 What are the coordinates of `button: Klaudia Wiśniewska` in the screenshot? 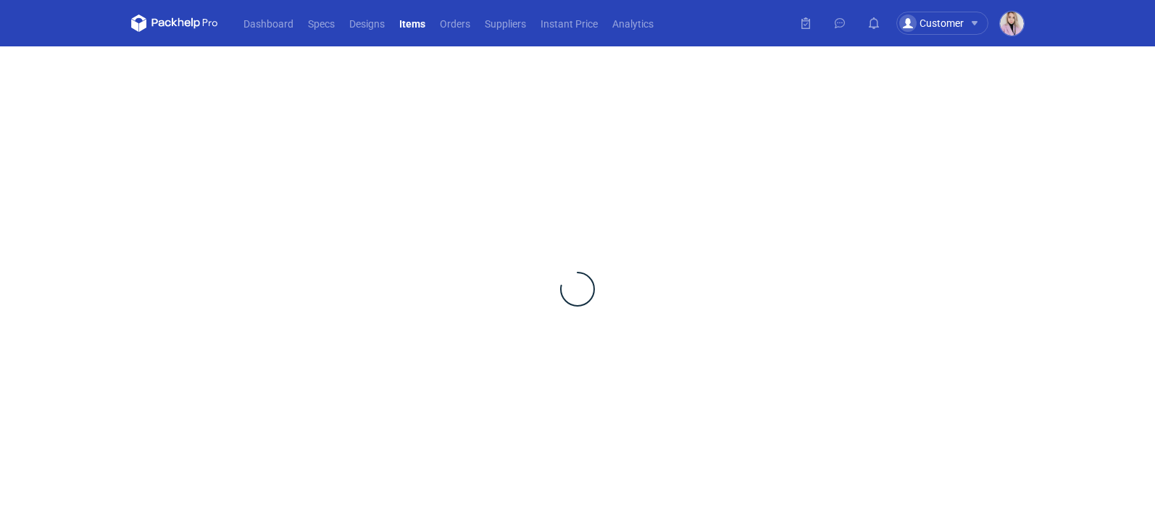 It's located at (1011, 23).